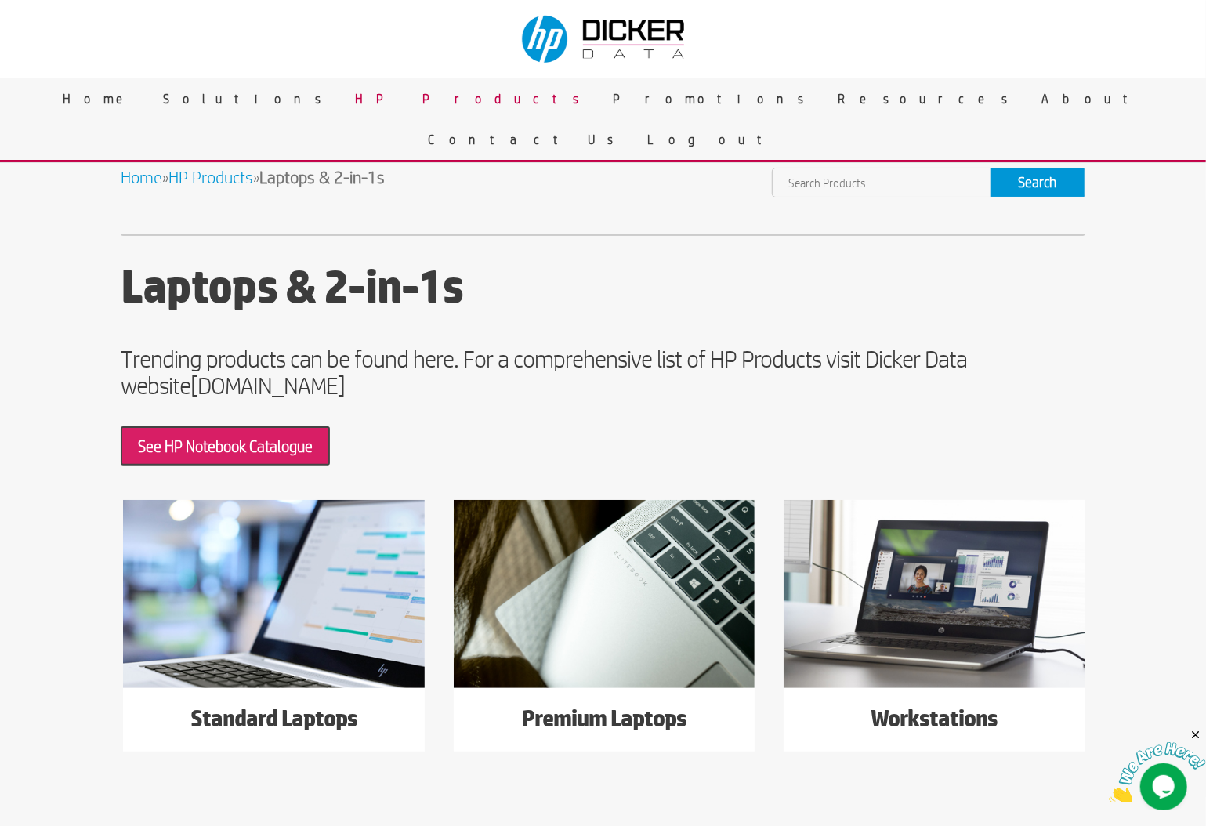  What do you see at coordinates (603, 376) in the screenshot?
I see `h5: Trending products can be found here. For a comprehensive list of HP Products visit Dicker Data we...` at bounding box center [603, 376].